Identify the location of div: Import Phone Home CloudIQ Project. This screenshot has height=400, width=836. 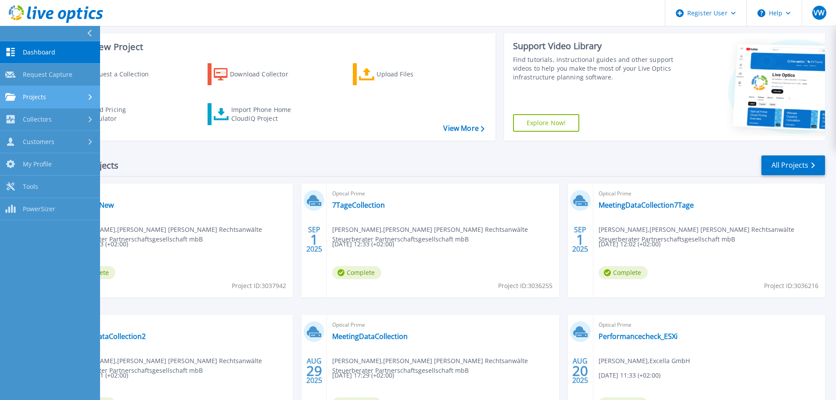
(265, 114).